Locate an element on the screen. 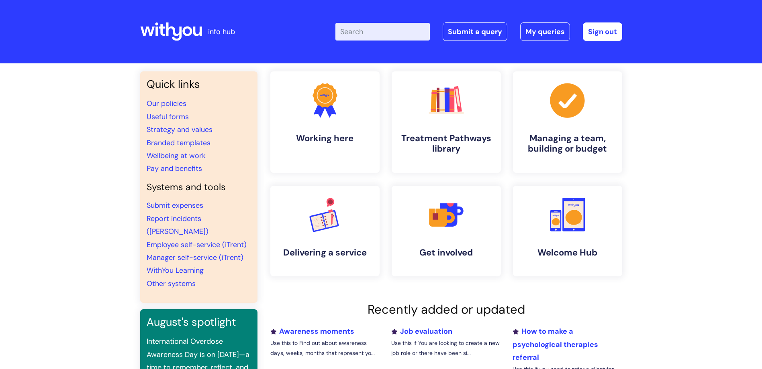 The width and height of the screenshot is (762, 369). a: WithYou Learning is located at coordinates (175, 271).